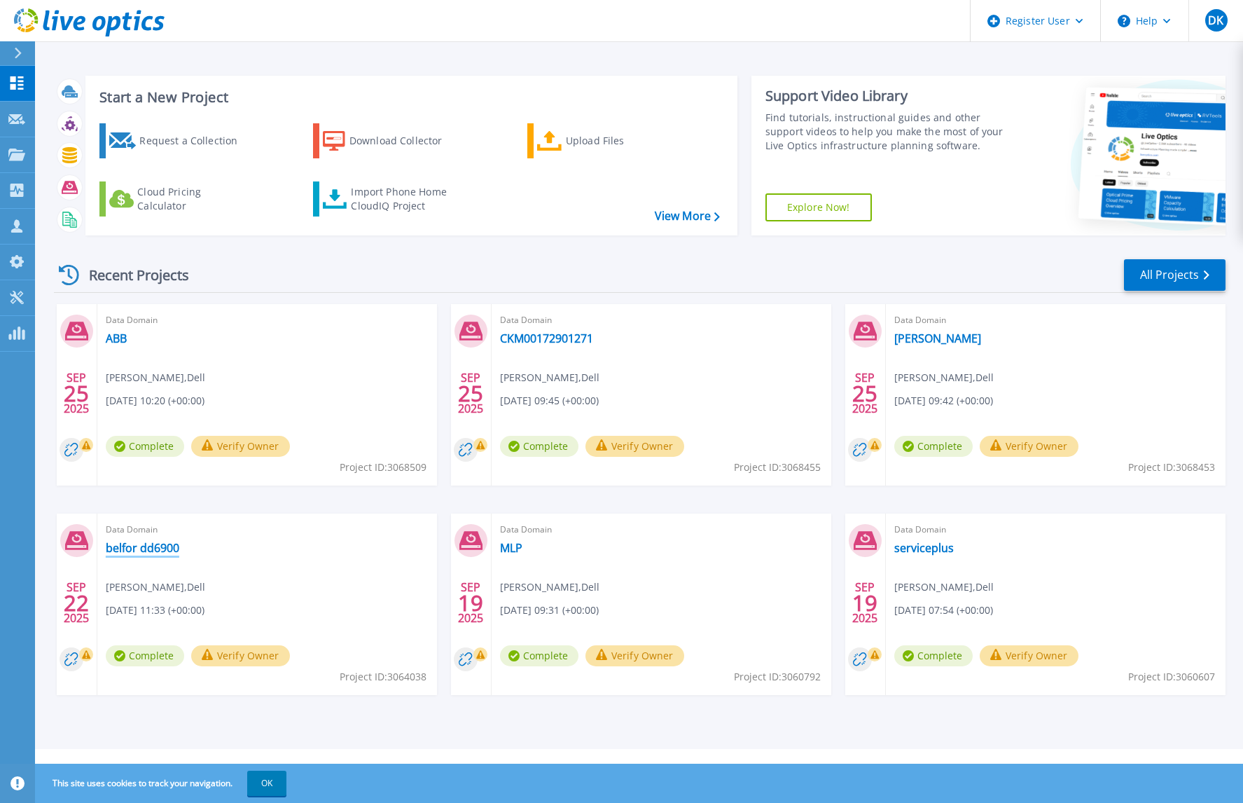 The height and width of the screenshot is (803, 1243). Describe the element at coordinates (163, 783) in the screenshot. I see `span: This site uses cookies to track your navigation.` at that location.